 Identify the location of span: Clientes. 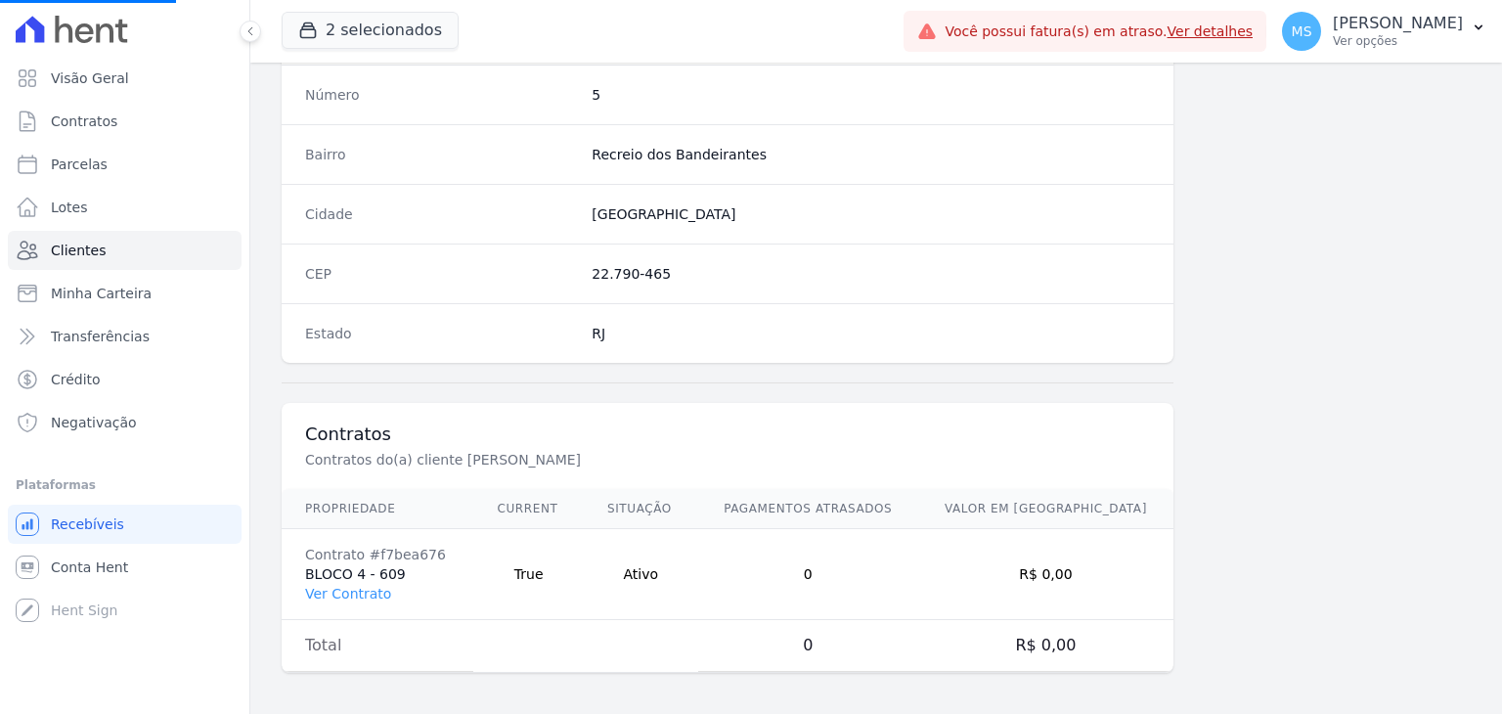
(78, 250).